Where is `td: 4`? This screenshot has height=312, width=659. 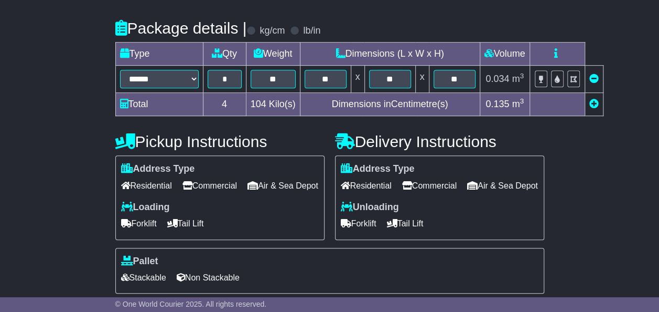
td: 4 is located at coordinates (224, 104).